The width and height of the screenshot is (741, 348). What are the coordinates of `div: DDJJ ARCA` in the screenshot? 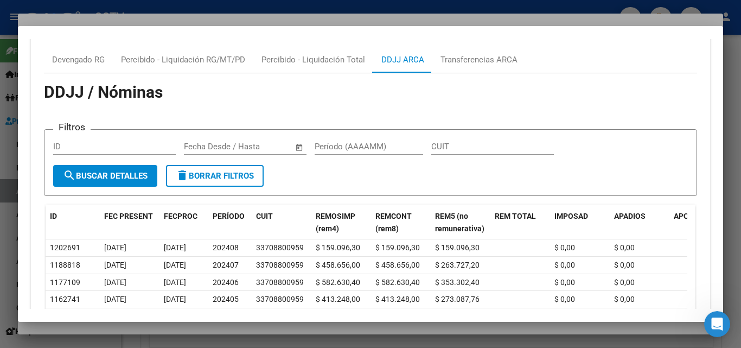 It's located at (403, 60).